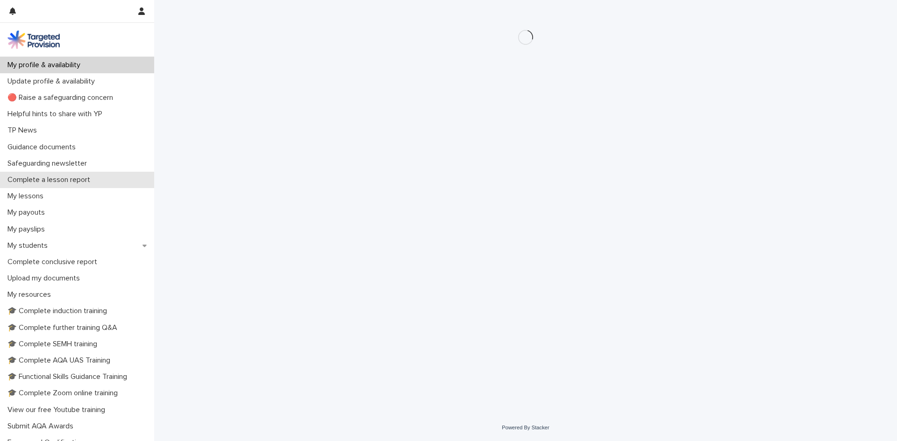 The width and height of the screenshot is (897, 441). Describe the element at coordinates (28, 229) in the screenshot. I see `p: My payslips` at that location.